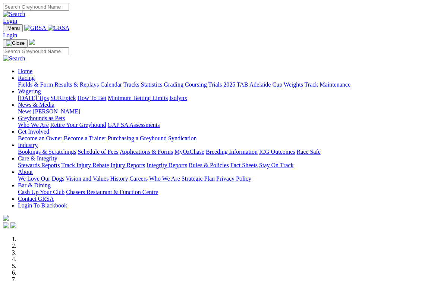 Image resolution: width=431 pixels, height=281 pixels. I want to click on a: Strategic Plan, so click(198, 178).